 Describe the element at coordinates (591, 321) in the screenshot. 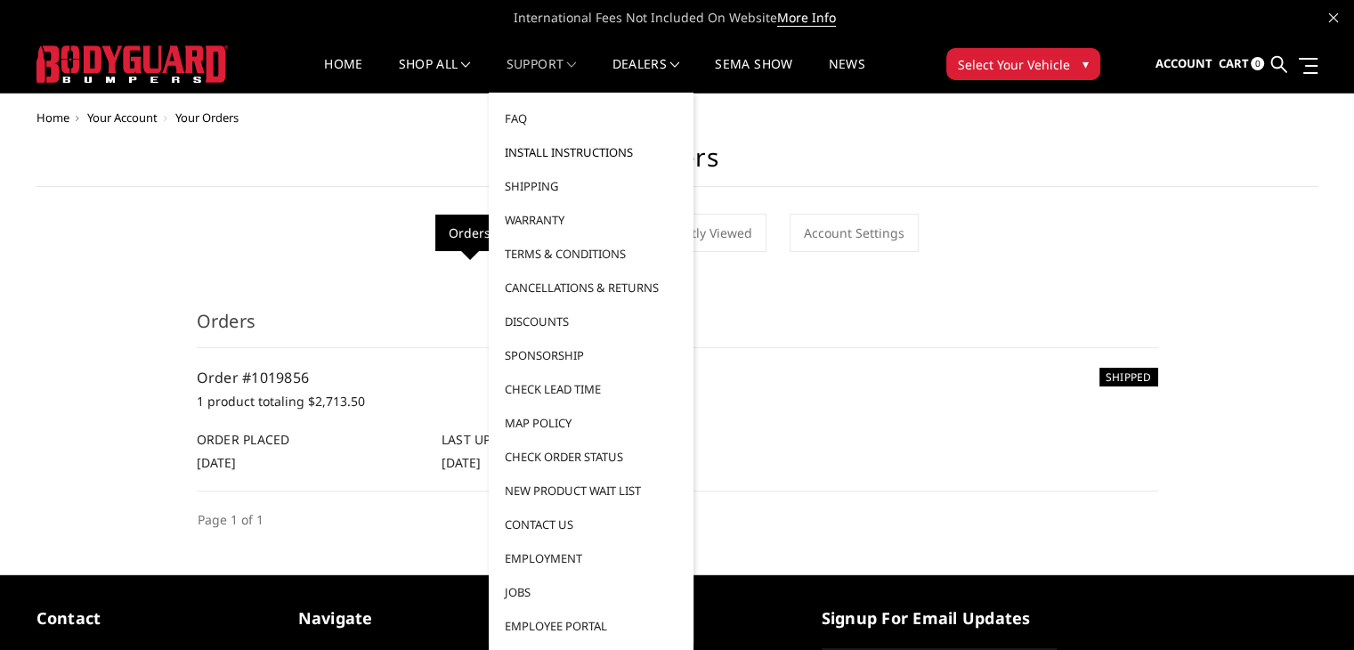

I see `a: Discounts` at that location.